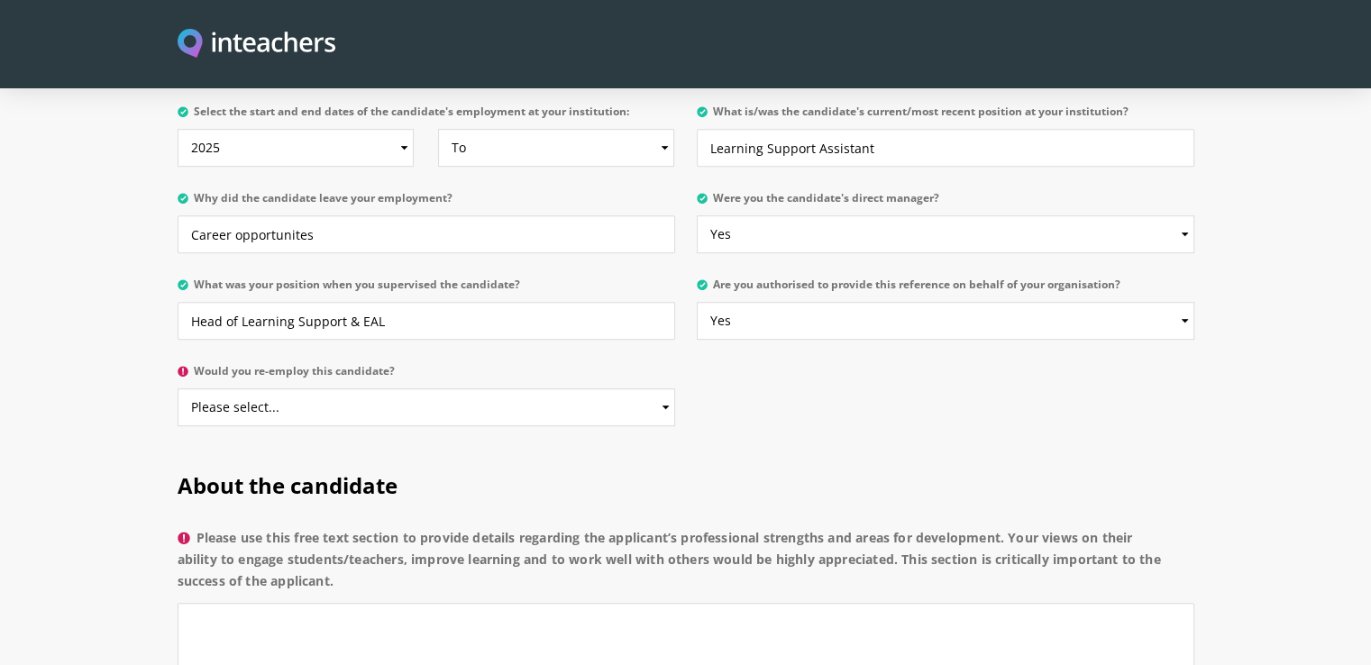 Image resolution: width=1371 pixels, height=665 pixels. What do you see at coordinates (426, 377) in the screenshot?
I see `label: Would you re-employ this candidate?` at bounding box center [426, 377].